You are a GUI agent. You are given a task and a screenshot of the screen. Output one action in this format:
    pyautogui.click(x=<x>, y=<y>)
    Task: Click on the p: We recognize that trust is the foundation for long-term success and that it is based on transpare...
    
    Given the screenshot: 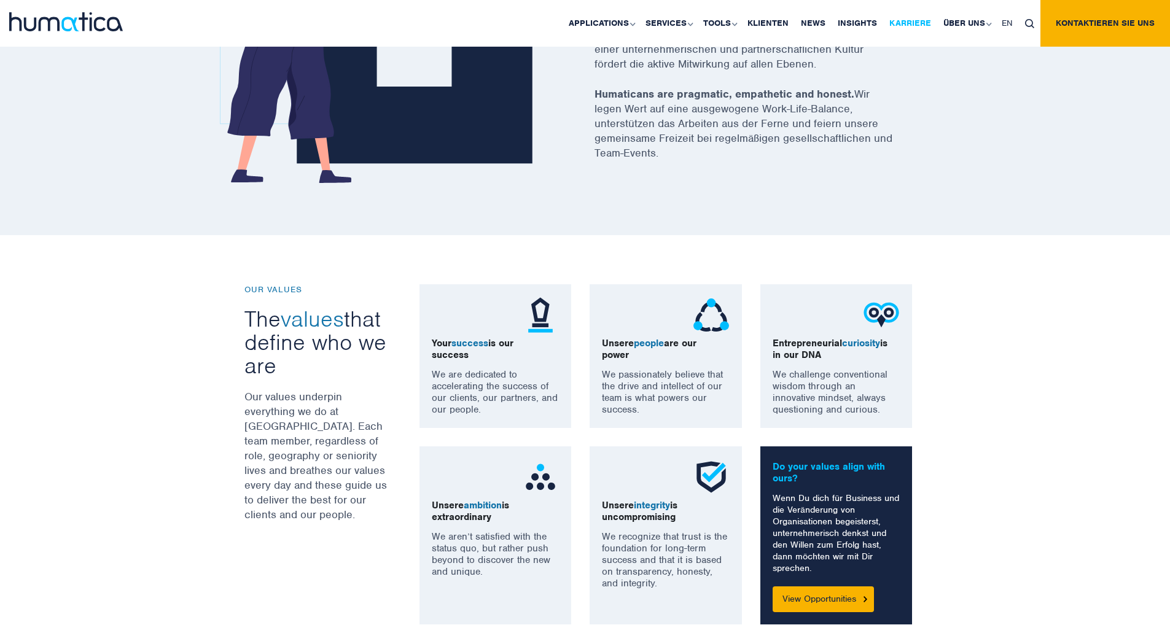 What is the action you would take?
    pyautogui.click(x=666, y=560)
    